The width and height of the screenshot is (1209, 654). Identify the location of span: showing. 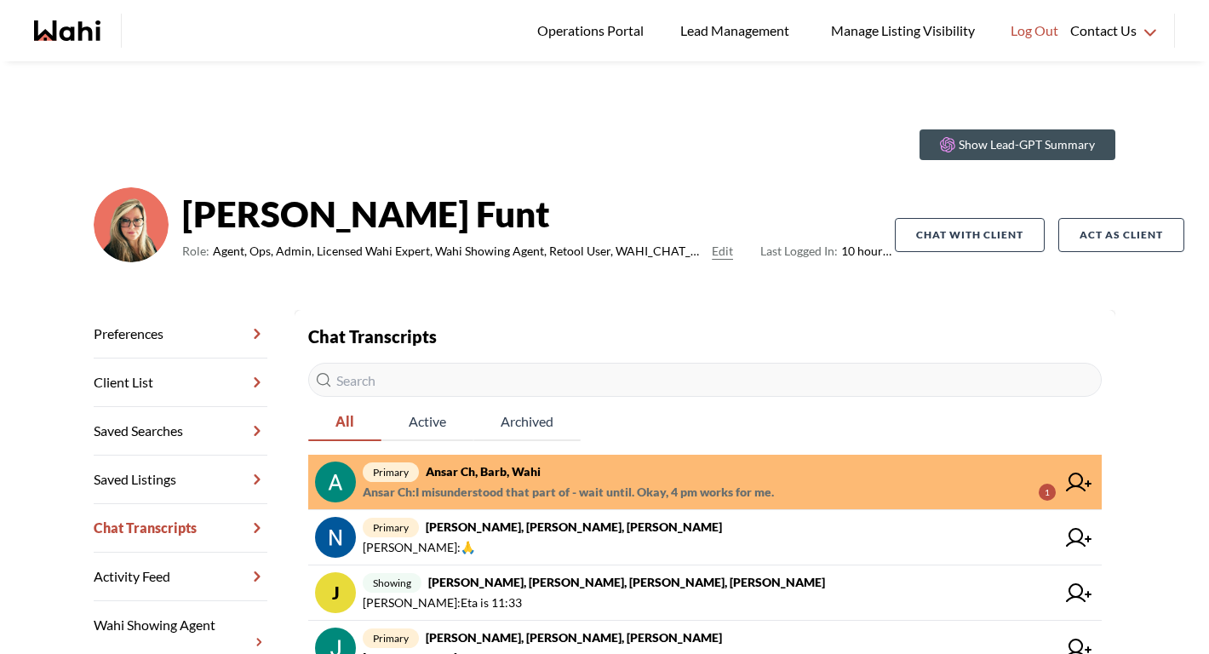
(392, 582).